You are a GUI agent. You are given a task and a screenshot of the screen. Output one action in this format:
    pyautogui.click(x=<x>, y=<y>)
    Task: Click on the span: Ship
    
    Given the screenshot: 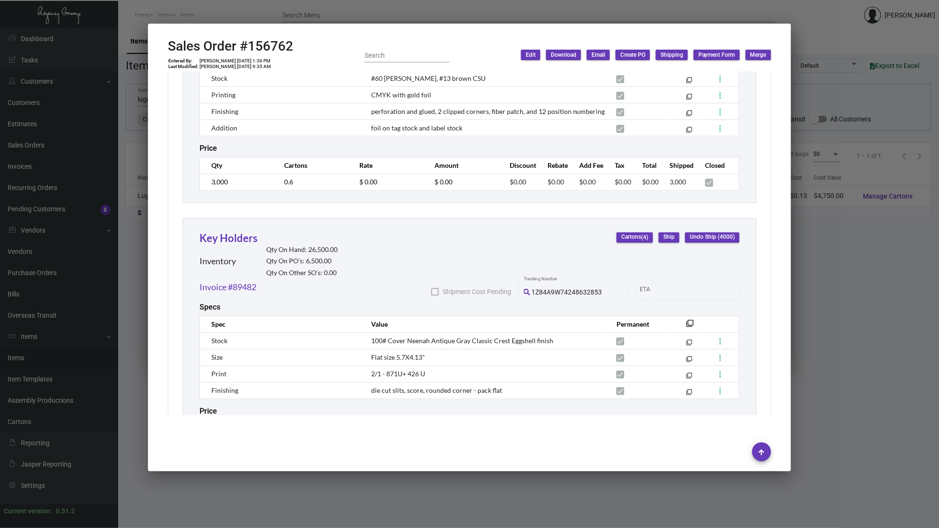 What is the action you would take?
    pyautogui.click(x=669, y=237)
    